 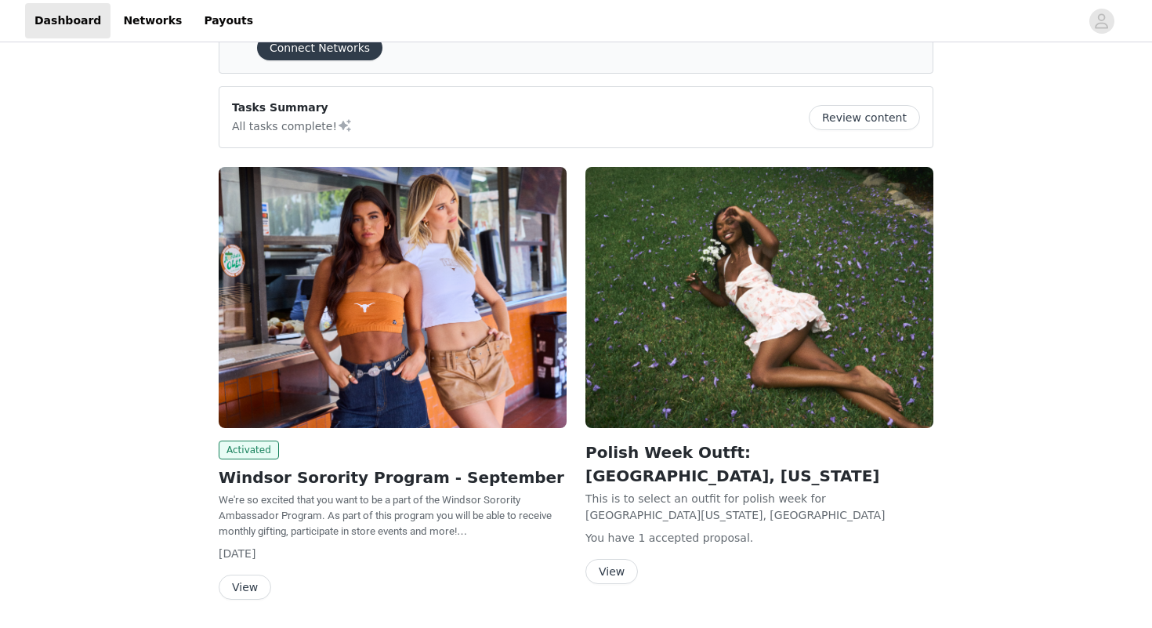 What do you see at coordinates (759, 537) in the screenshot?
I see `p: You have 1 accepted proposal .` at bounding box center [759, 537].